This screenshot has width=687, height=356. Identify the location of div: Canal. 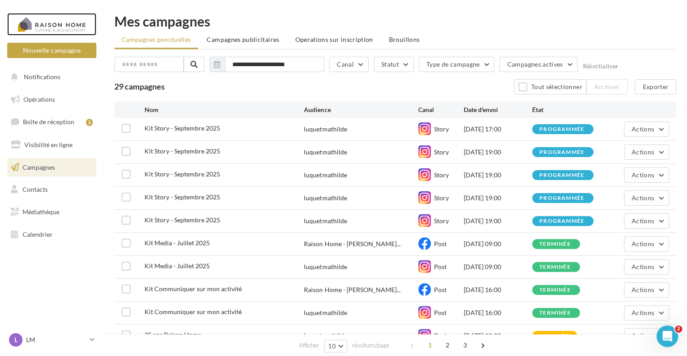
(441, 110).